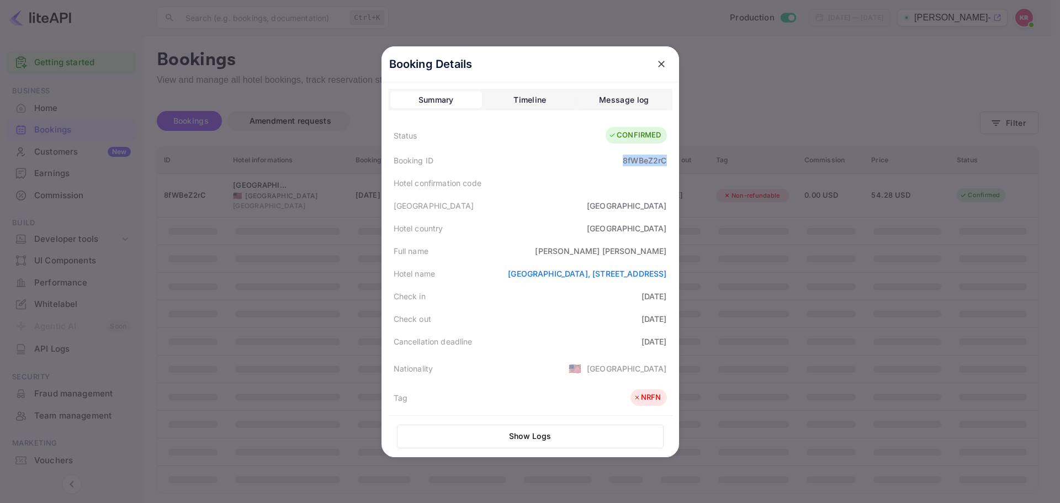  Describe the element at coordinates (436, 100) in the screenshot. I see `div: Summary` at that location.